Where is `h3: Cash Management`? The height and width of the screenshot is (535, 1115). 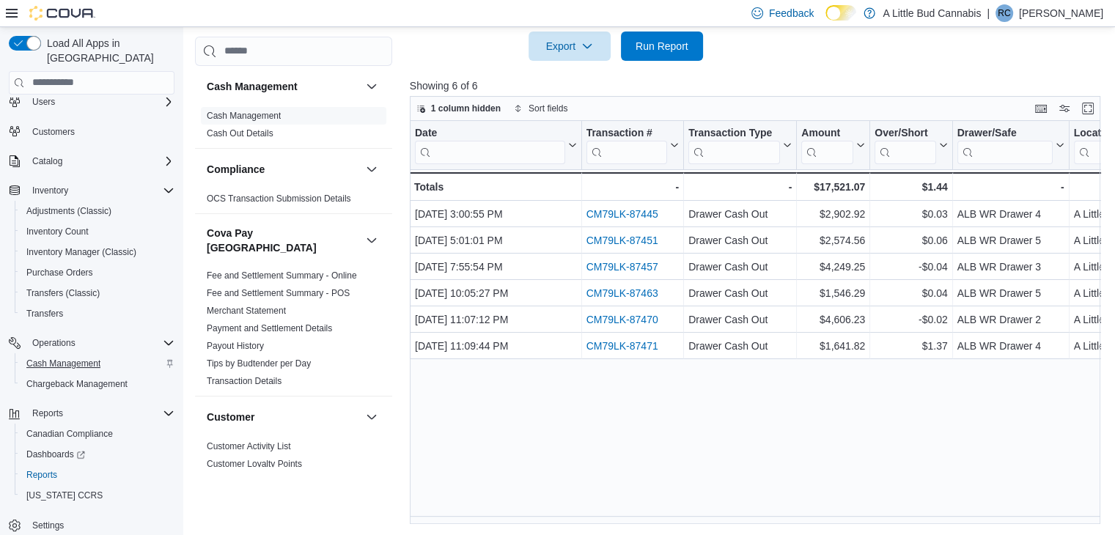 h3: Cash Management is located at coordinates (252, 86).